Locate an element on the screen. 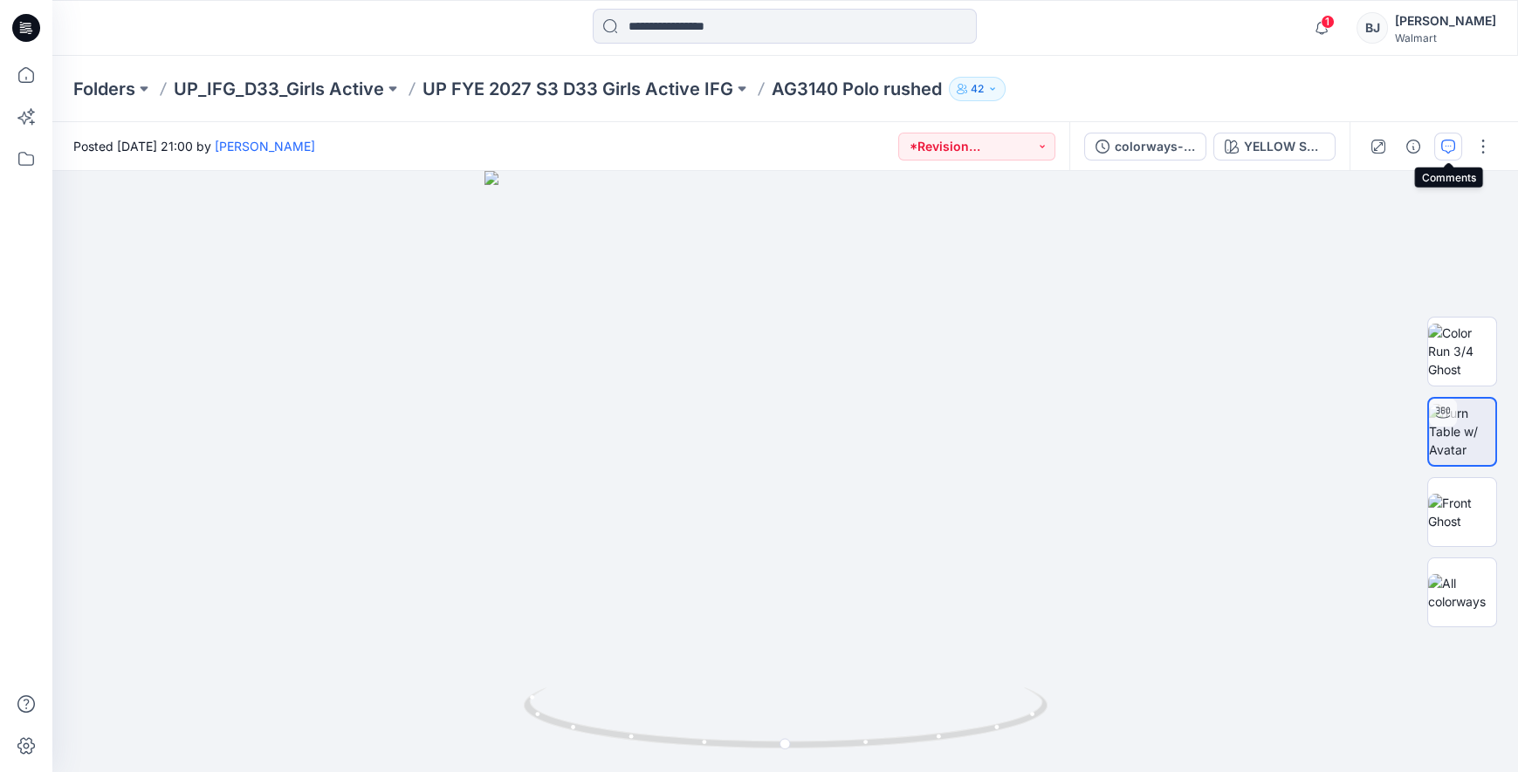 This screenshot has height=772, width=1518. p: AG3140 Polo rushed is located at coordinates (856, 89).